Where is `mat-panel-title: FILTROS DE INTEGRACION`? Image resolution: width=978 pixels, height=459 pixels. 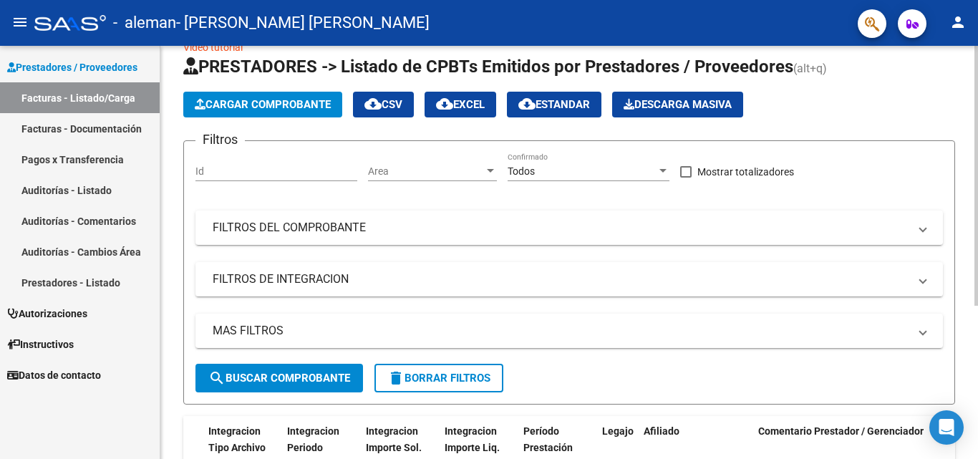 mat-panel-title: FILTROS DE INTEGRACION is located at coordinates (561, 279).